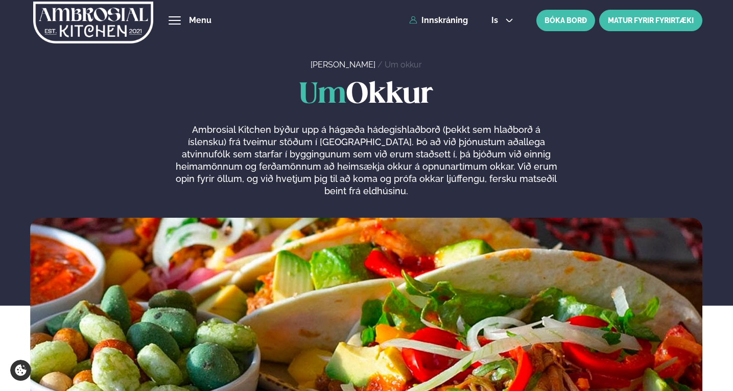  What do you see at coordinates (502, 20) in the screenshot?
I see `button: is` at bounding box center [502, 20].